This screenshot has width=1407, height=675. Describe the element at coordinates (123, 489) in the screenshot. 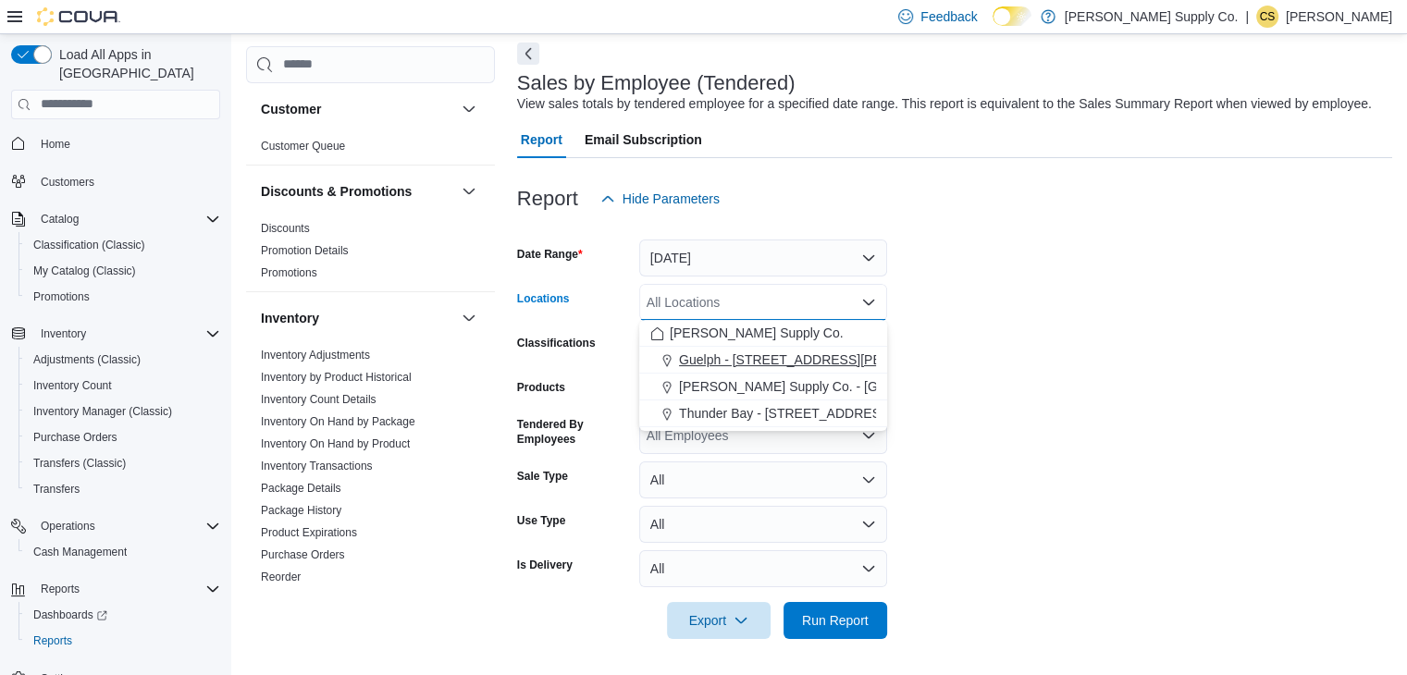

I see `button: Transfers` at that location.